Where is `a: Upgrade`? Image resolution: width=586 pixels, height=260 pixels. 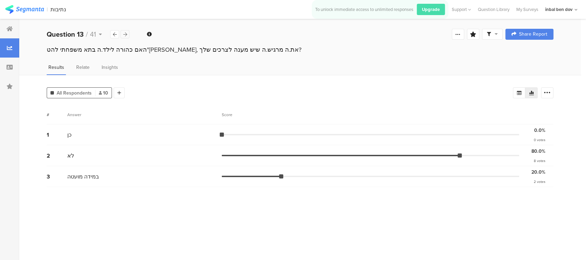 a: Upgrade is located at coordinates (429, 9).